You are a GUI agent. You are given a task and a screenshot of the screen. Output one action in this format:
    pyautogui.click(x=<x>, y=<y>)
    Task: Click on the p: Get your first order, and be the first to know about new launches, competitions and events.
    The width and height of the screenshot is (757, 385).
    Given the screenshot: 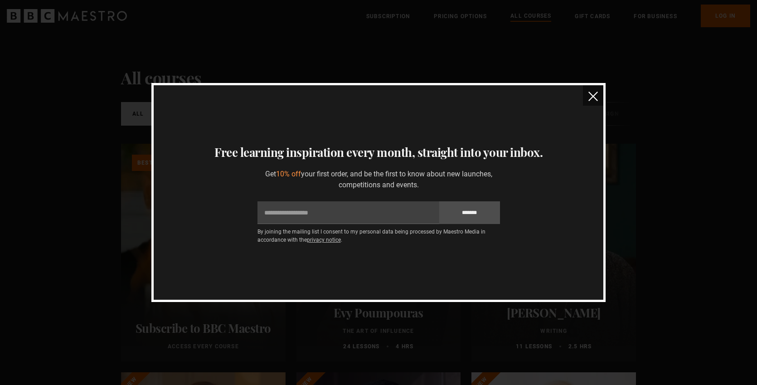 What is the action you would take?
    pyautogui.click(x=378, y=179)
    